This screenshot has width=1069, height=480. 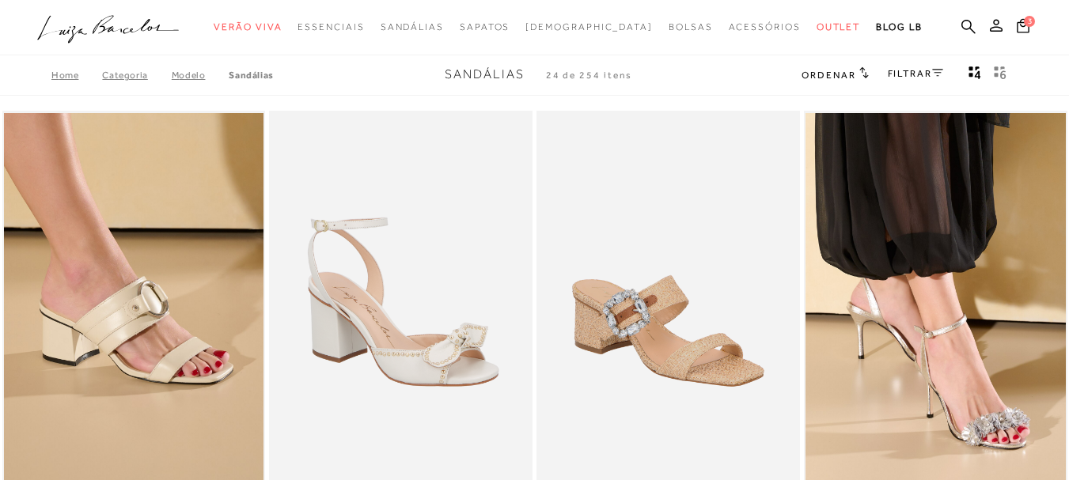 What do you see at coordinates (136, 75) in the screenshot?
I see `a: Categoria` at bounding box center [136, 75].